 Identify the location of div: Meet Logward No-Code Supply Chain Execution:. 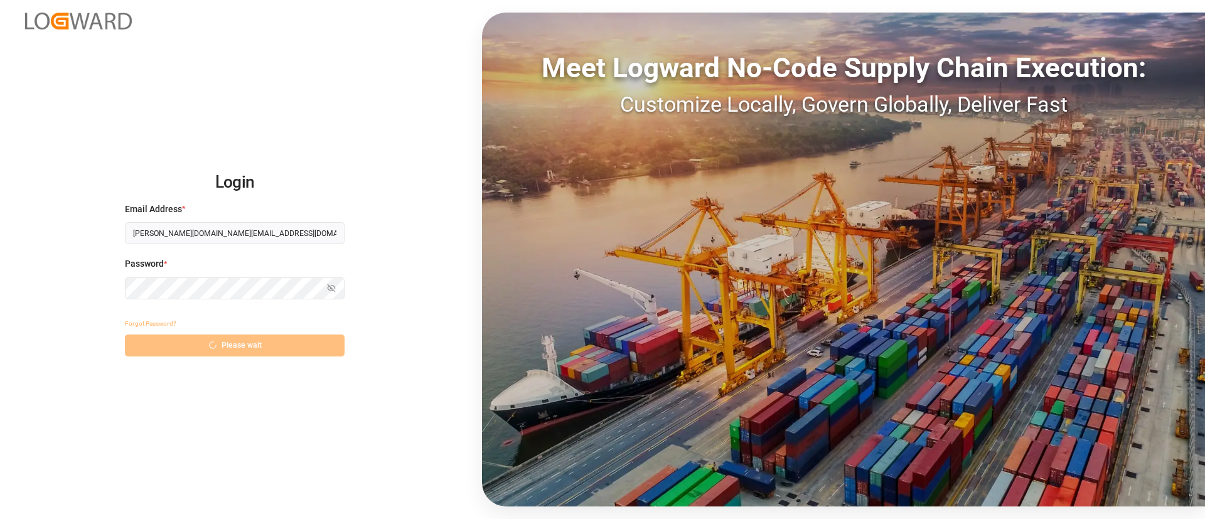
(844, 68).